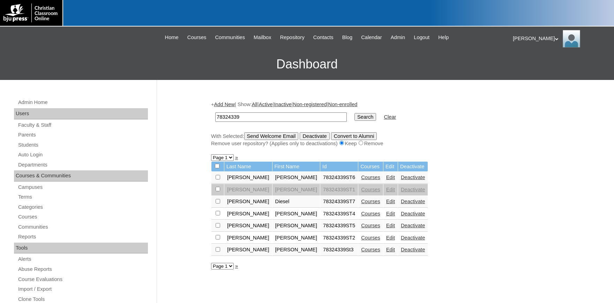  What do you see at coordinates (296, 166) in the screenshot?
I see `td: First Name` at bounding box center [296, 166].